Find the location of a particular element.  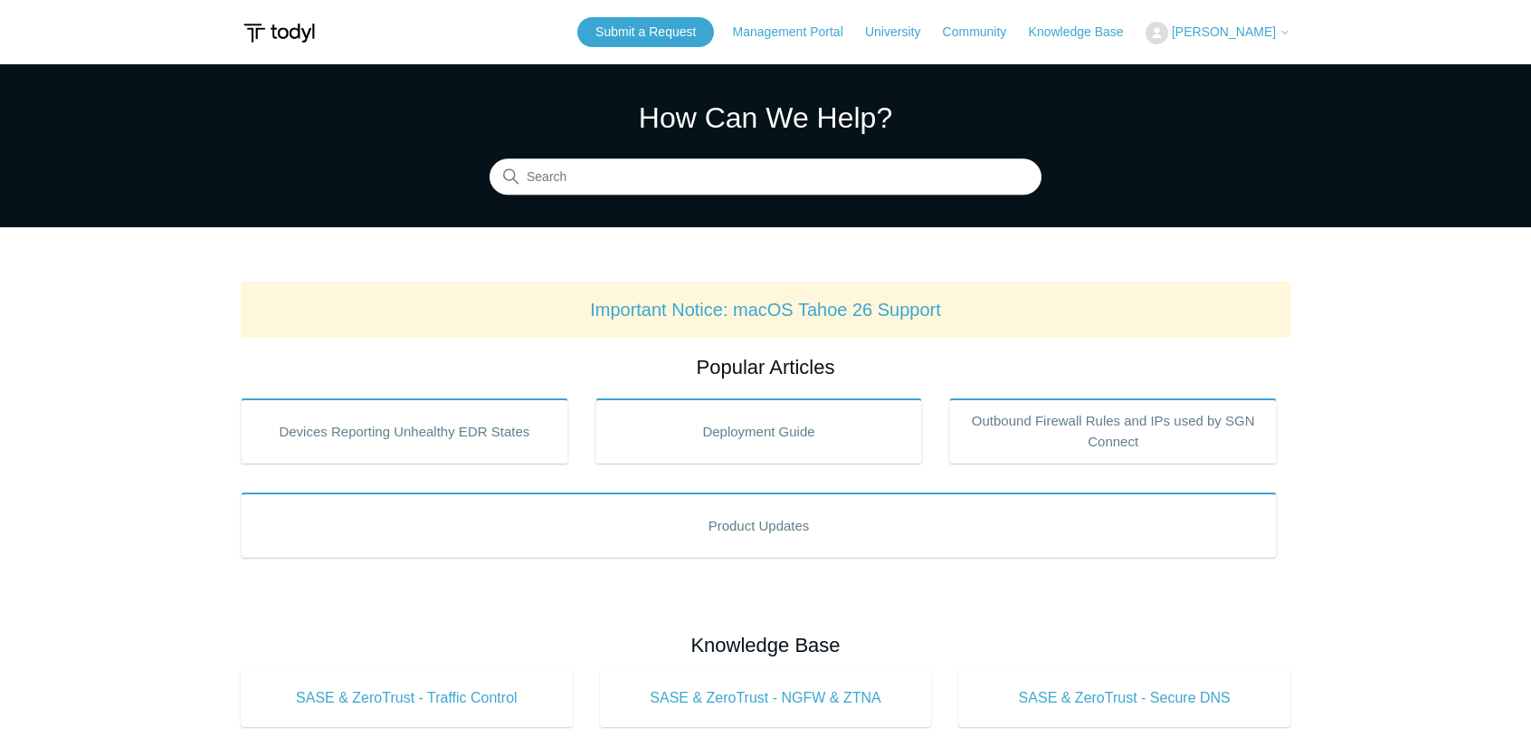

a: Important Notice: macOS Tahoe 26 Support is located at coordinates (766, 309).